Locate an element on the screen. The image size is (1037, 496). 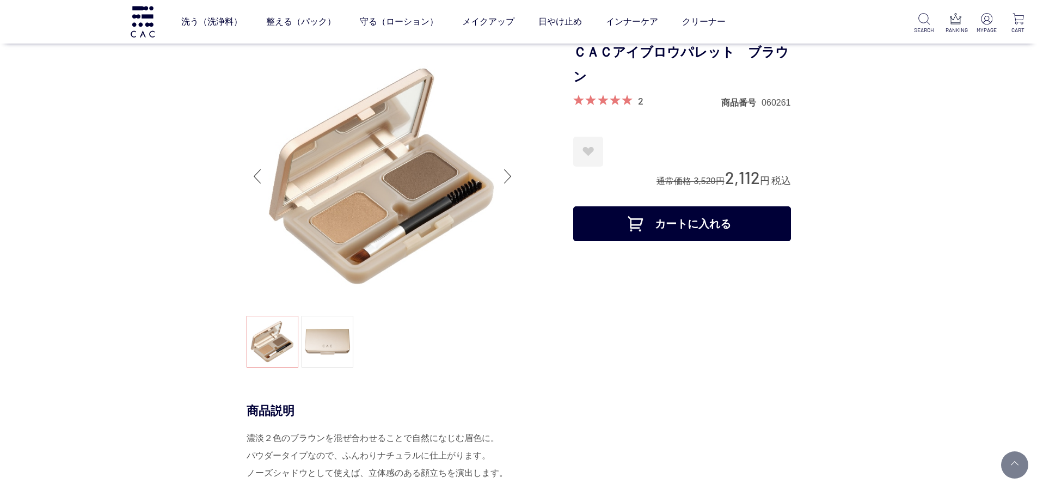
h1: ＣＡＣアイブロウパレット ブラウン is located at coordinates (682, 65).